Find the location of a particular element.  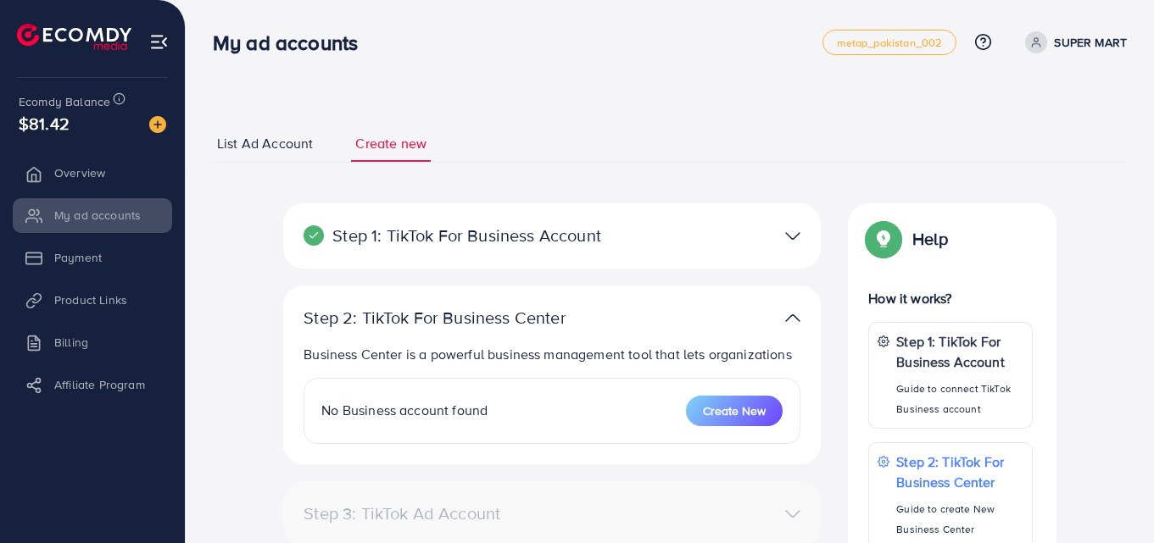

span: Create New is located at coordinates (734, 411).